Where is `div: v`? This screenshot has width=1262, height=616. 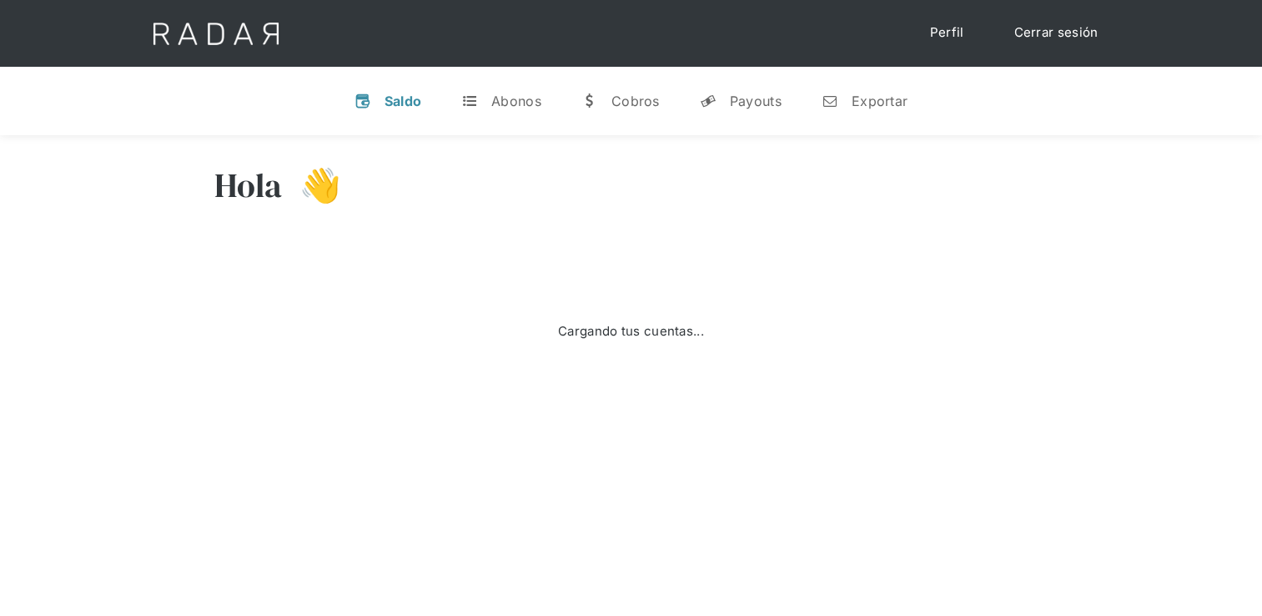 div: v is located at coordinates (363, 101).